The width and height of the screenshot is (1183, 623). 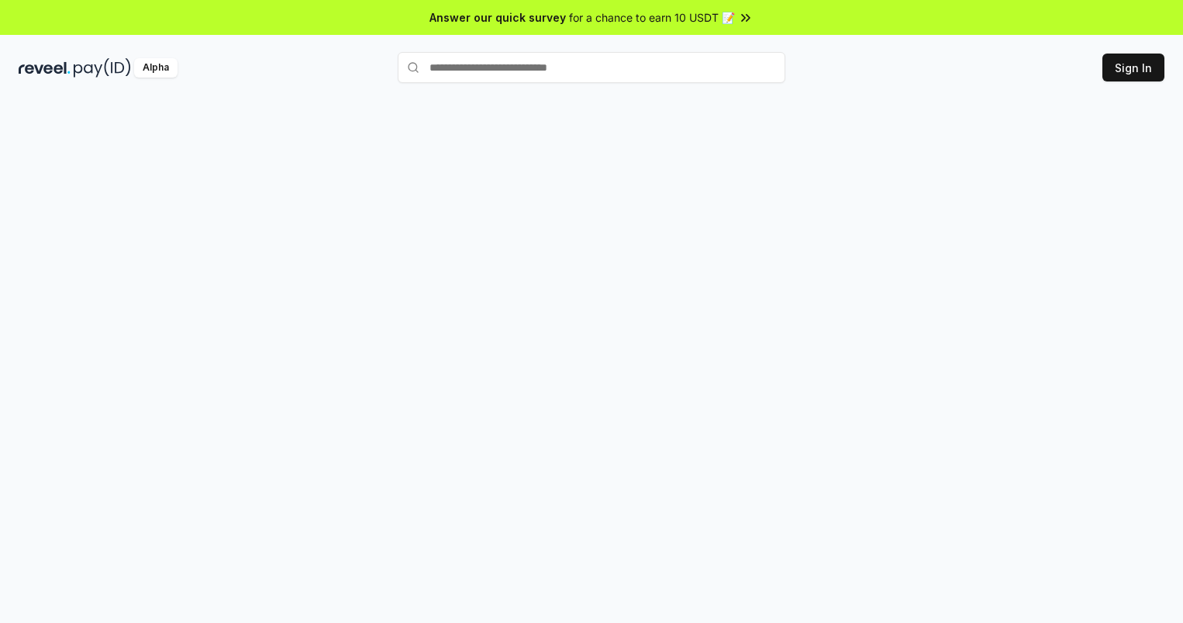 I want to click on img: reveel_dark, so click(x=44, y=67).